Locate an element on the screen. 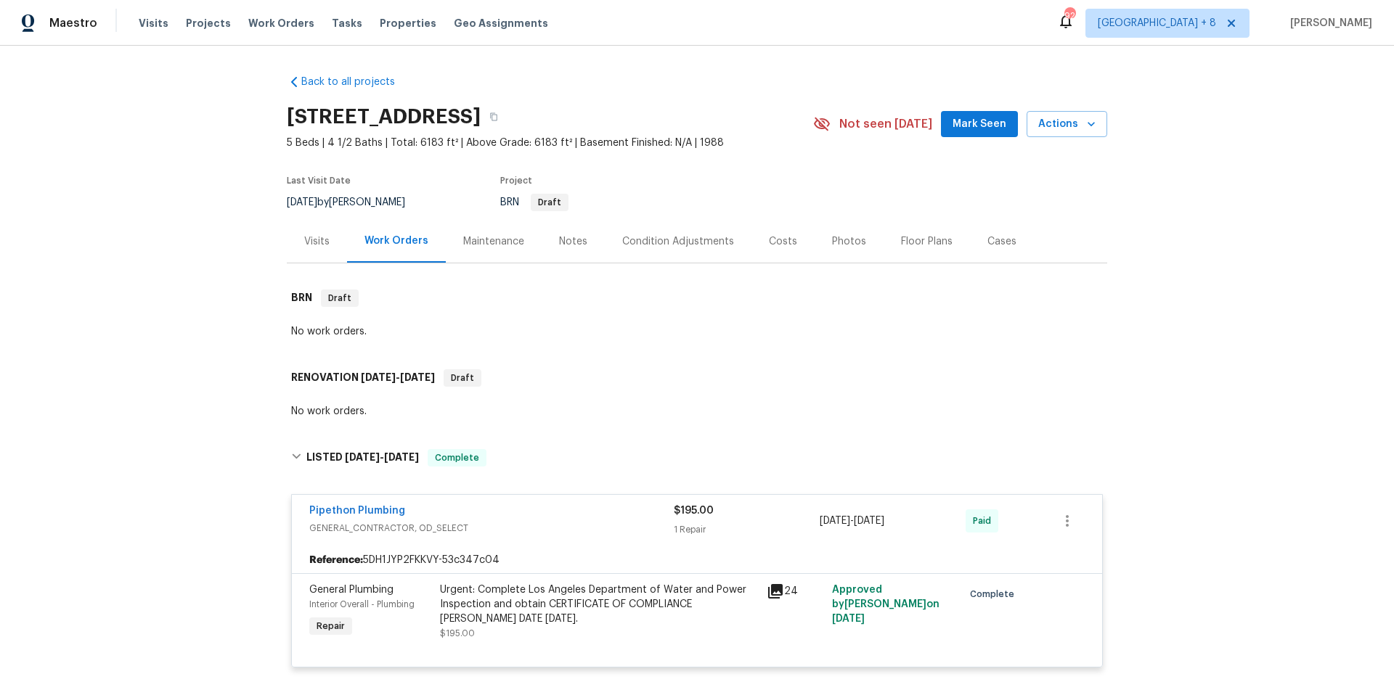 Image resolution: width=1394 pixels, height=695 pixels. div: Floor Plans is located at coordinates (926, 242).